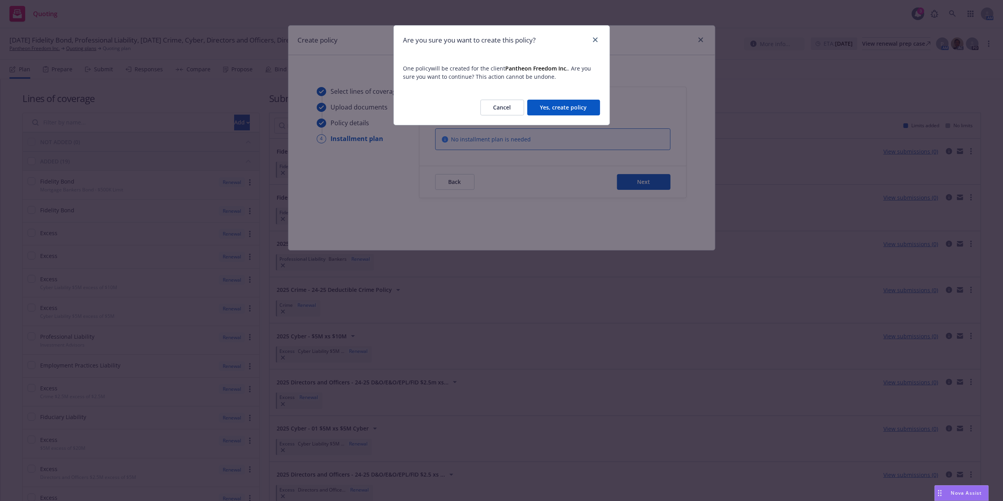  I want to click on h1: Are you sure you want to create this policy?, so click(469, 40).